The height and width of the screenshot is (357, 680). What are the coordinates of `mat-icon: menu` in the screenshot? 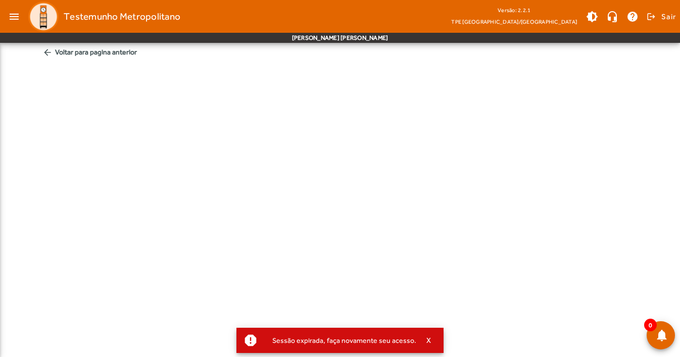 It's located at (14, 17).